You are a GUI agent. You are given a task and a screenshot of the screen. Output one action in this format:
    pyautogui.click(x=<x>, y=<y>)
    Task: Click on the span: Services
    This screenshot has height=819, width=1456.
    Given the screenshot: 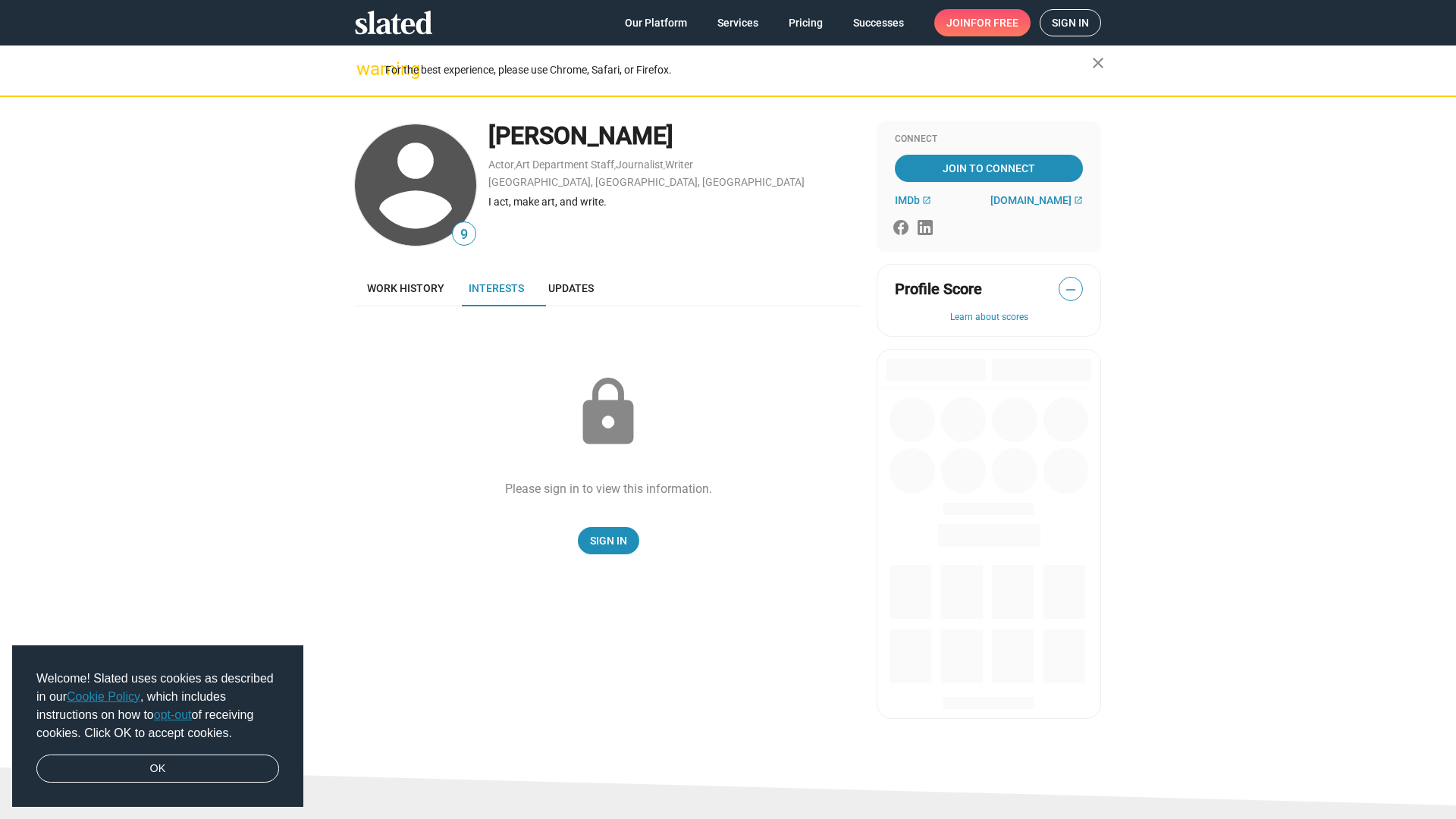 What is the action you would take?
    pyautogui.click(x=737, y=23)
    